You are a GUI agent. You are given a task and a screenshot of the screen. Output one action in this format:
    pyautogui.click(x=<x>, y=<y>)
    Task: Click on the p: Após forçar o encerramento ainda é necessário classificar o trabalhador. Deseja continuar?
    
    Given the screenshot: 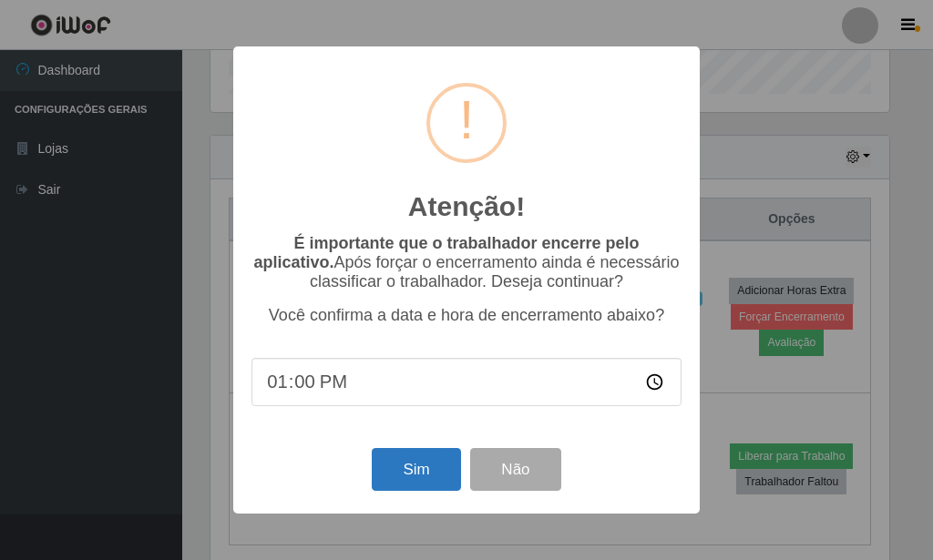 What is the action you would take?
    pyautogui.click(x=466, y=262)
    